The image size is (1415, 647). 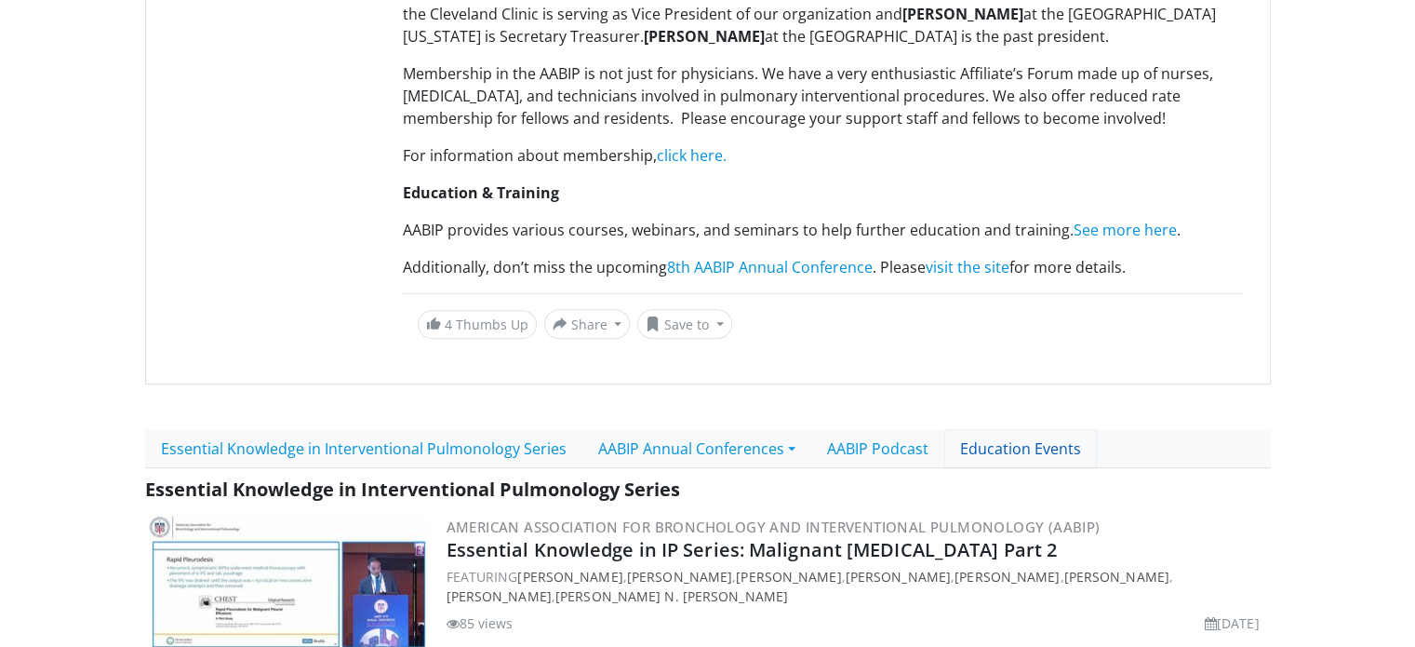 What do you see at coordinates (773, 527) in the screenshot?
I see `a: American Association for Bronchology and Interventional Pulmonology (AABIP)` at bounding box center [773, 527].